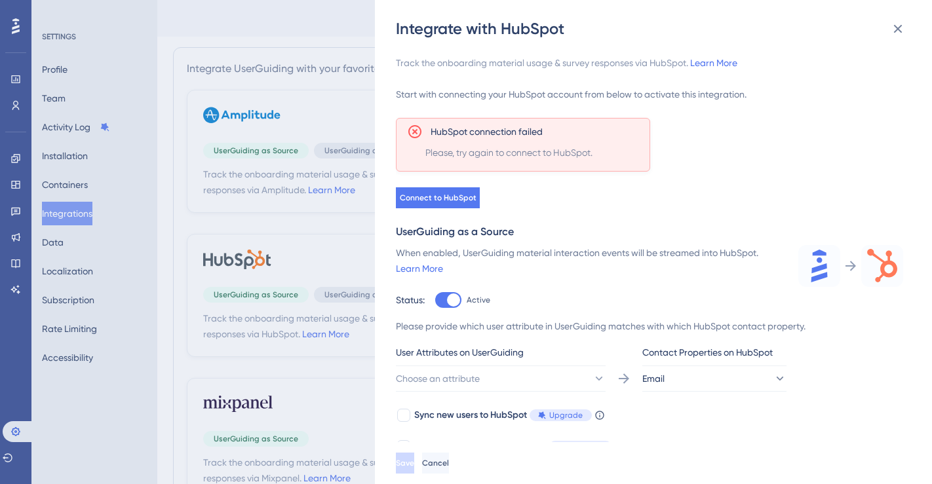 The image size is (932, 484). I want to click on span: User Attributes on UserGuiding, so click(460, 353).